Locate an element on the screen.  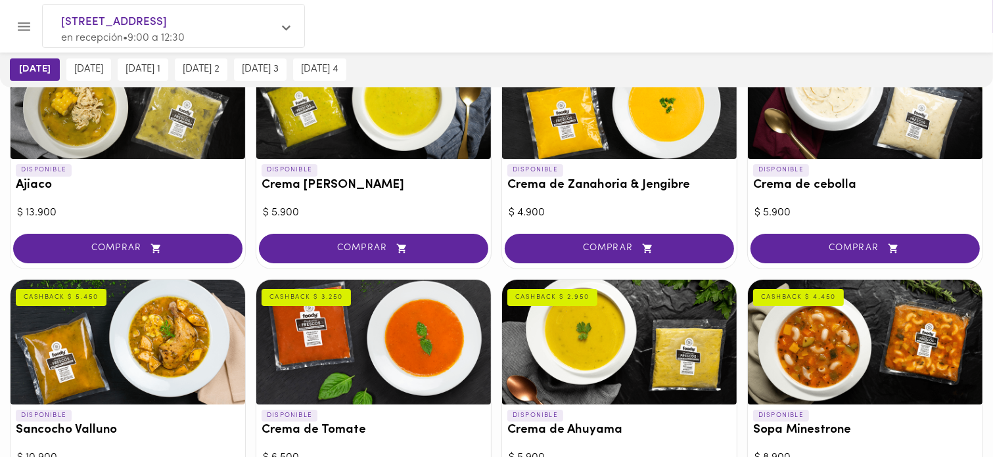
div: CASHBACK $ 3.250 is located at coordinates (306, 298).